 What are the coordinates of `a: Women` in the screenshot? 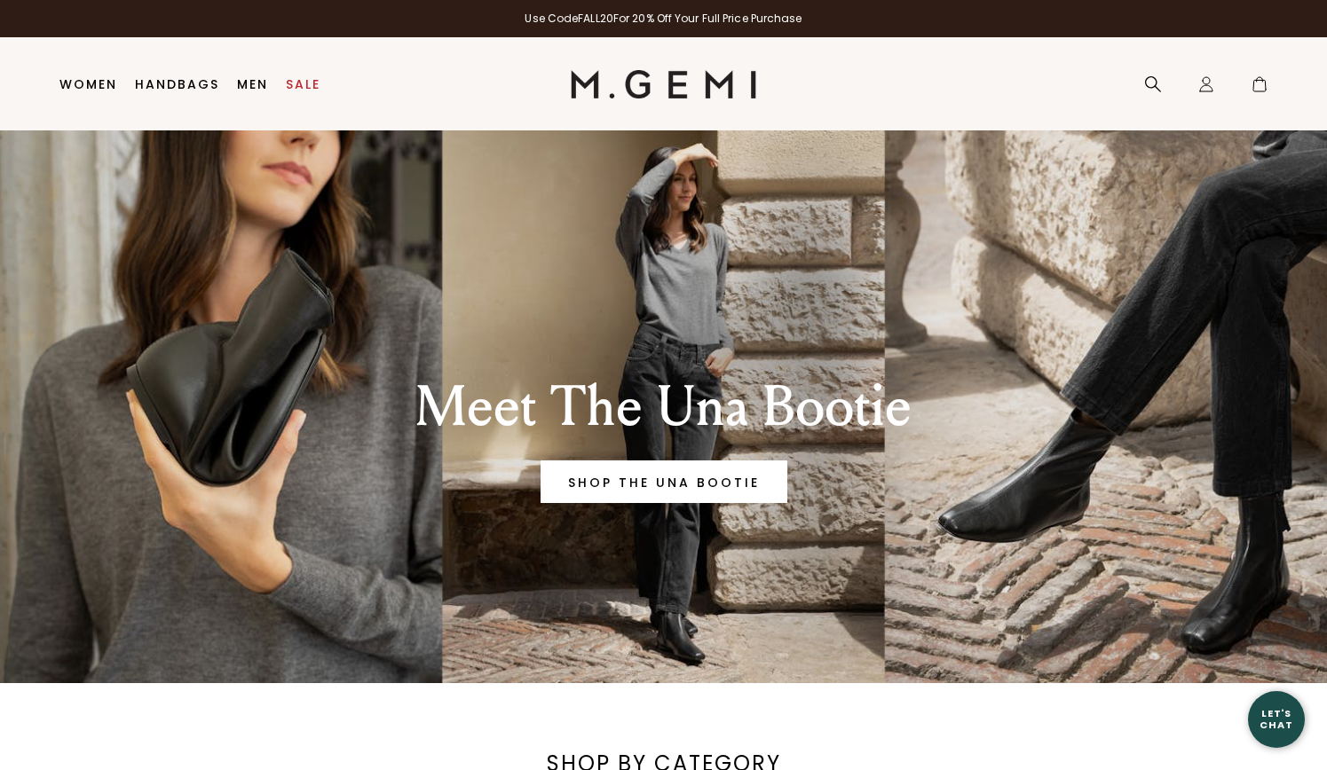 It's located at (88, 84).